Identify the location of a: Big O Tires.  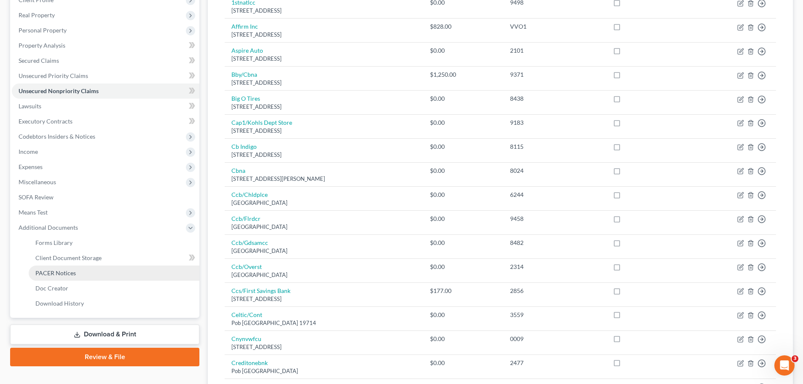
(246, 98).